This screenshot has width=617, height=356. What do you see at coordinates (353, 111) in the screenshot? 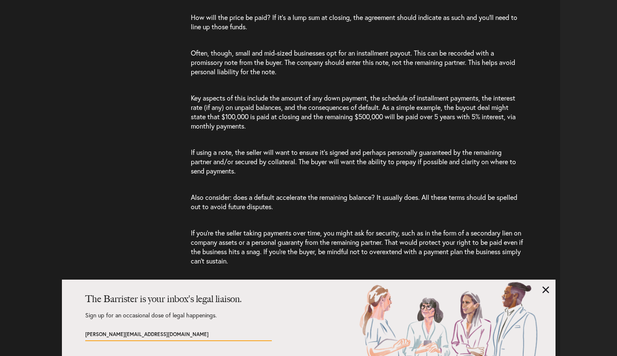
I see `span: Key aspects of this include the amount of any down payment, the schedule of installment payments,...` at bounding box center [353, 111].